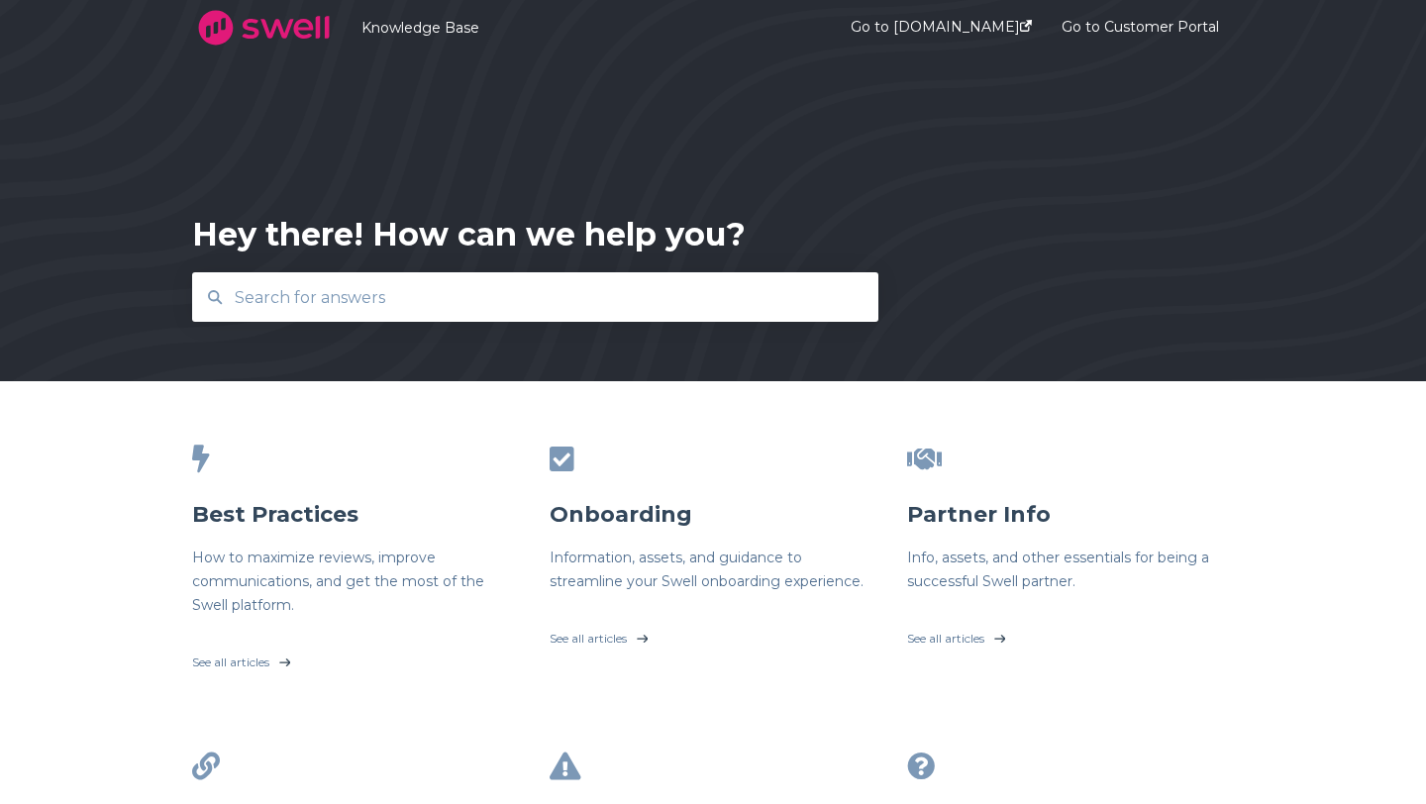 This screenshot has width=1426, height=804. I want to click on div: Hey there! How can we help you?, so click(468, 235).